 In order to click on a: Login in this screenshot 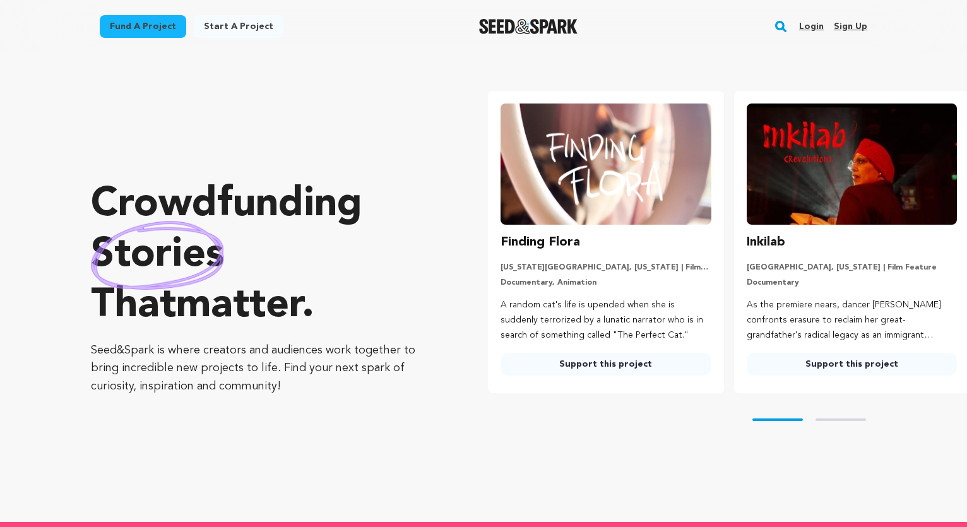, I will do `click(811, 27)`.